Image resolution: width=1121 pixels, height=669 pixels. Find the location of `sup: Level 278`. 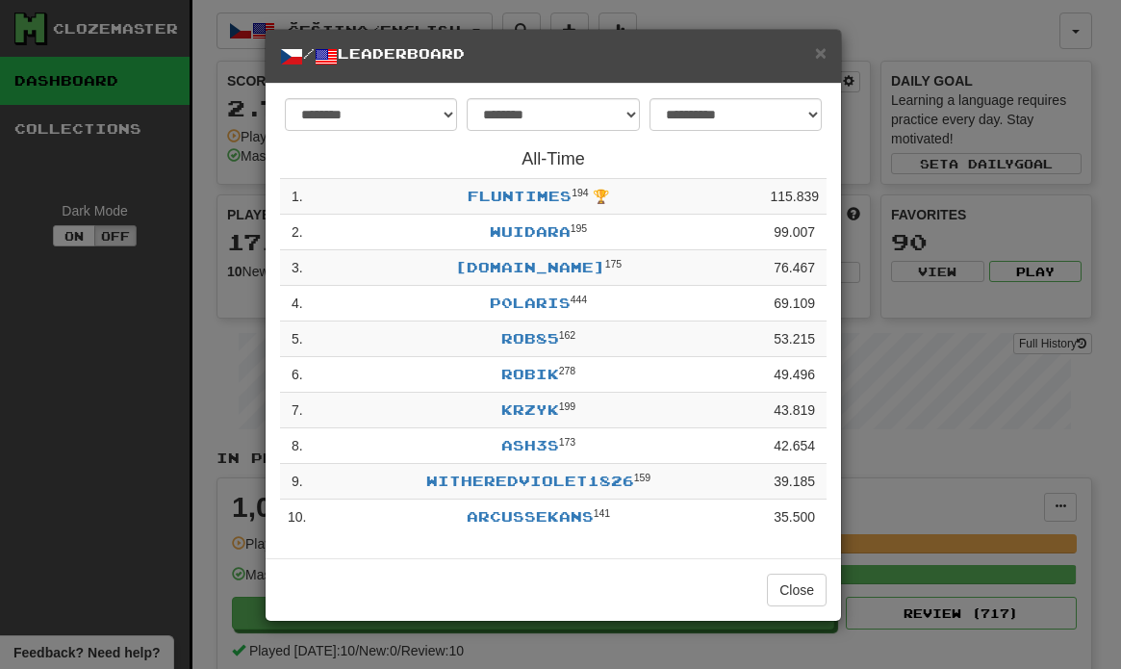

sup: Level 278 is located at coordinates (568, 370).